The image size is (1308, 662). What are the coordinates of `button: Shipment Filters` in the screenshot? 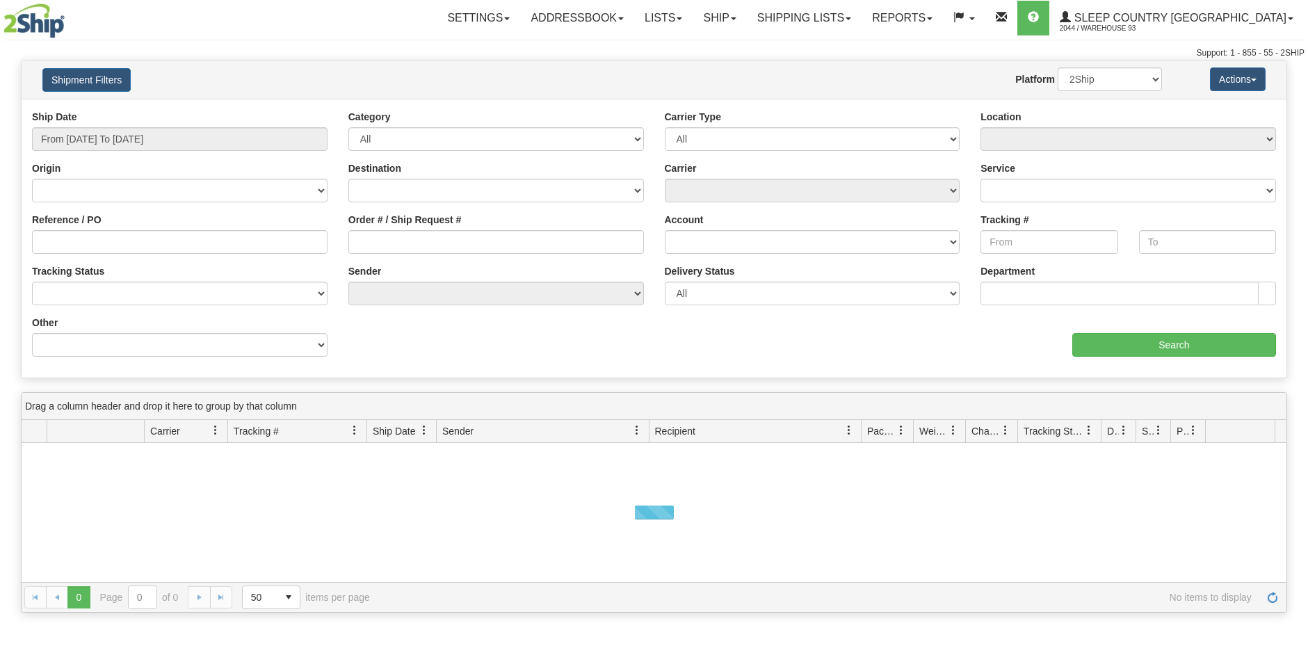 It's located at (86, 80).